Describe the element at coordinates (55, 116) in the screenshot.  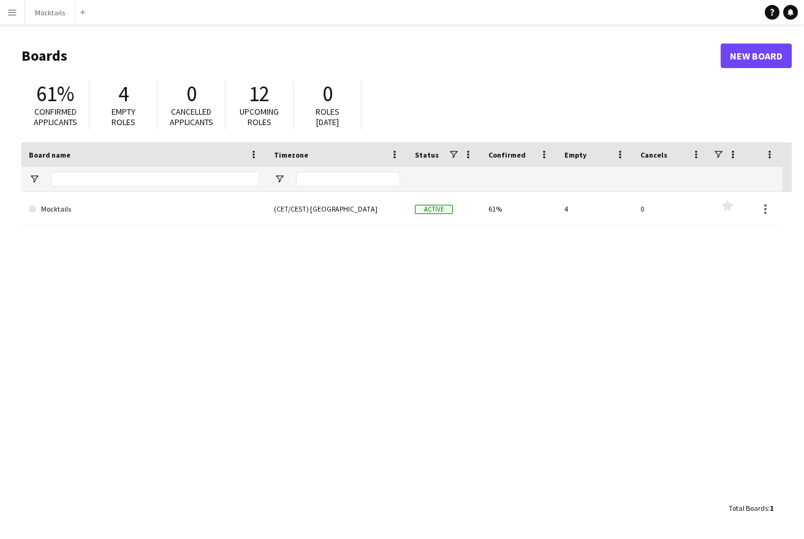
I see `span: Confirmed applicants` at that location.